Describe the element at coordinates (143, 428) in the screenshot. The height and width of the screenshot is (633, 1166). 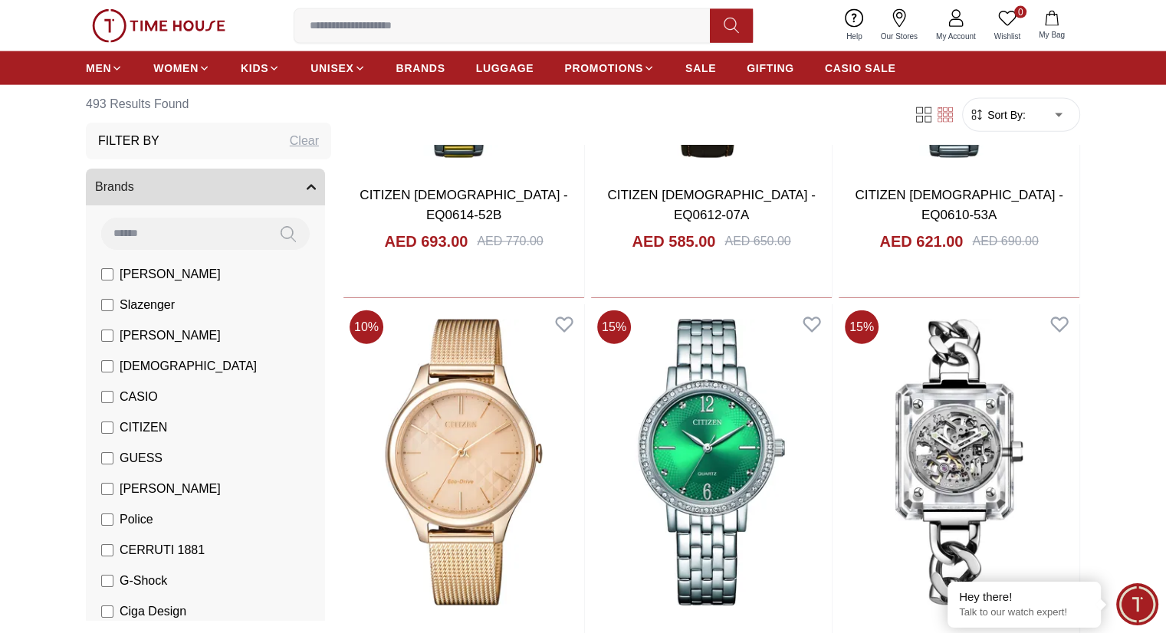
I see `span: CITIZEN` at that location.